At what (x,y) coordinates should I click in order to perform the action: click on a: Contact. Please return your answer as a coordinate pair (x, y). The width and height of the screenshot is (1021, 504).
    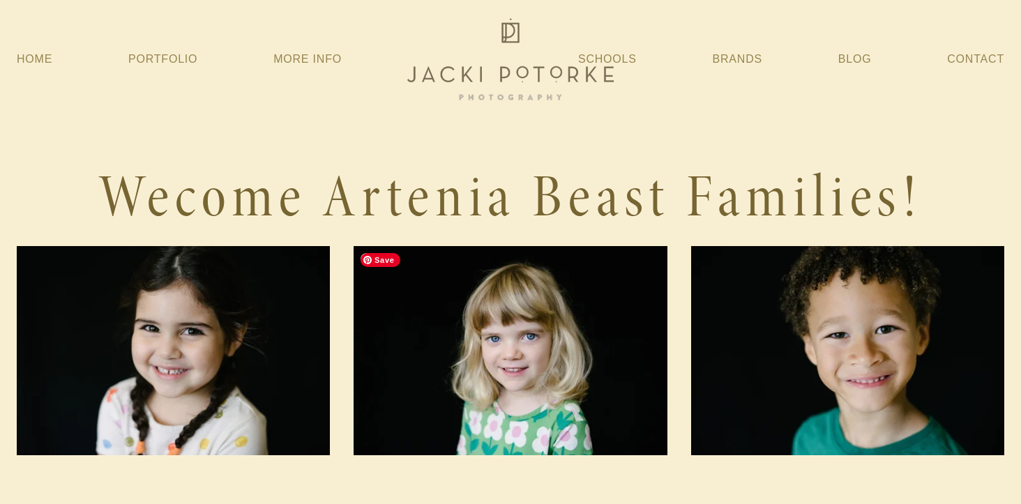
    Looking at the image, I should click on (976, 59).